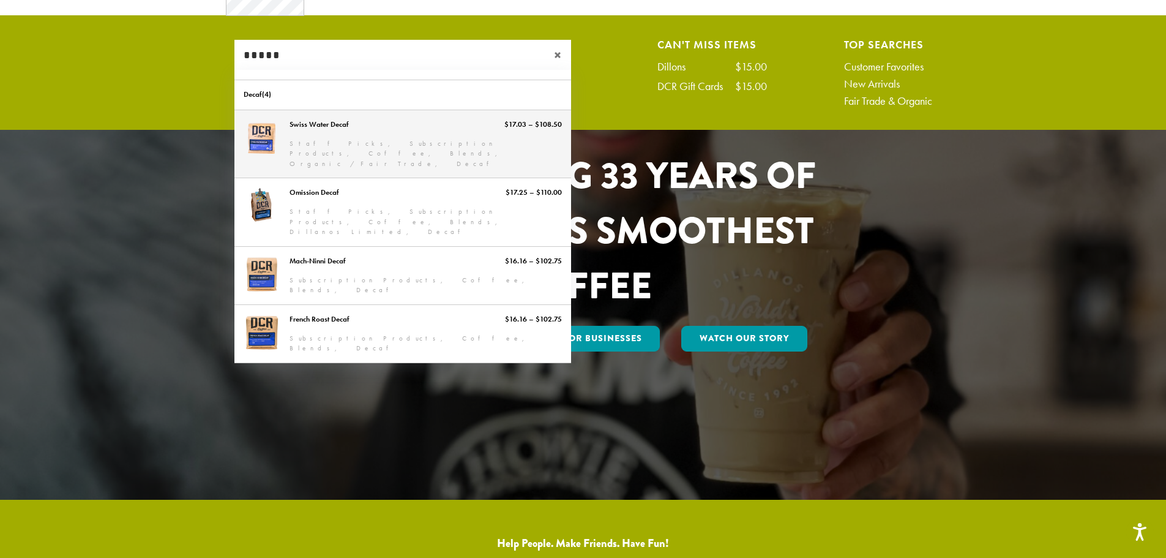 The image size is (1166, 558). Describe the element at coordinates (888, 84) in the screenshot. I see `a: New Arrivals` at that location.